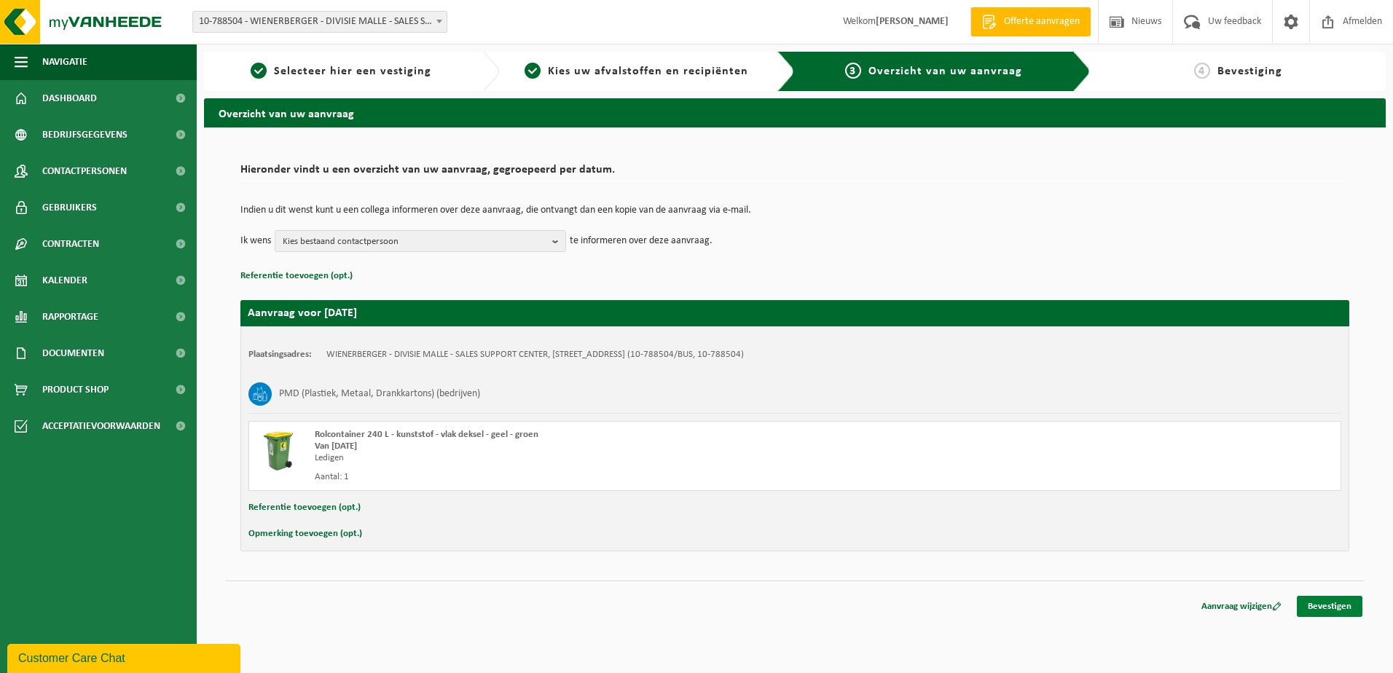 The image size is (1393, 673). Describe the element at coordinates (101, 426) in the screenshot. I see `span: Acceptatievoorwaarden` at that location.